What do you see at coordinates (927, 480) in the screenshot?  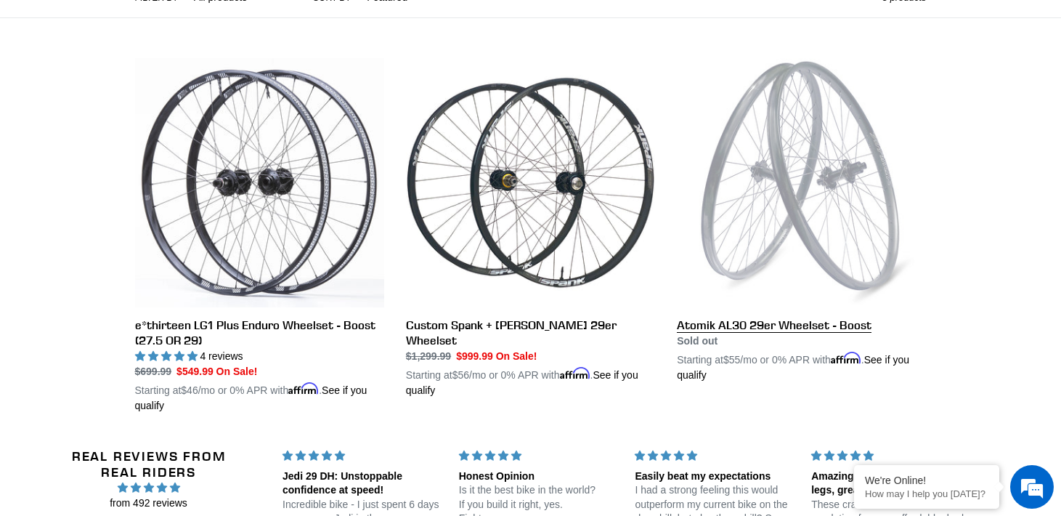 I see `div: We're Online!` at bounding box center [927, 480].